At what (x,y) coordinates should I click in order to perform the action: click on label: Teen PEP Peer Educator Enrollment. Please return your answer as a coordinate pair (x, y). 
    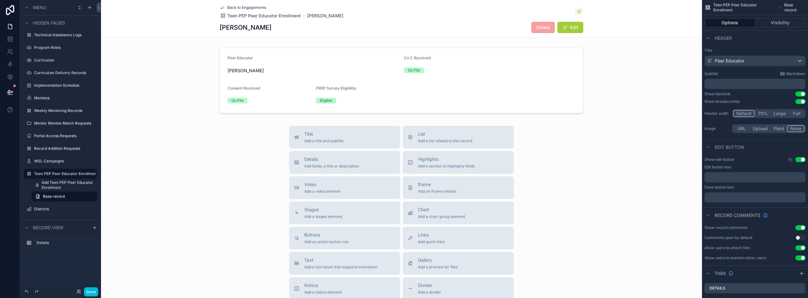
    Looking at the image, I should click on (65, 174).